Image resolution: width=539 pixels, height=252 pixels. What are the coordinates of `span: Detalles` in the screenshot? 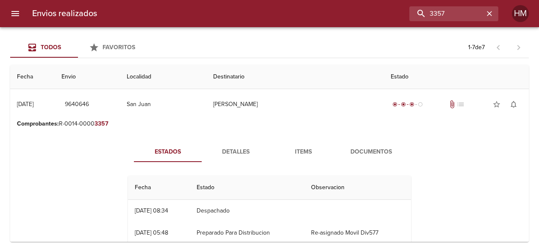 It's located at (236, 152).